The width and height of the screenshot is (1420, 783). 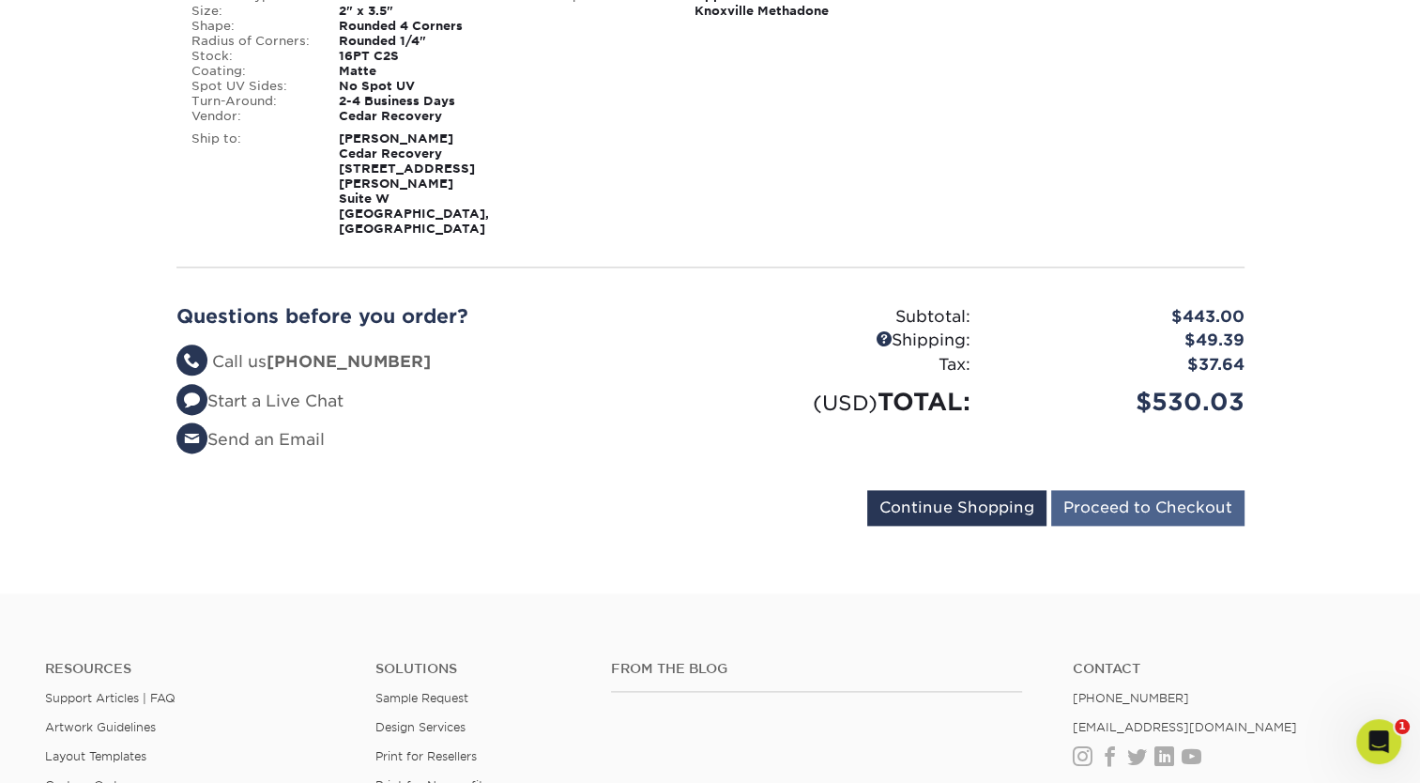 I want to click on div: Subtotal:, so click(x=847, y=317).